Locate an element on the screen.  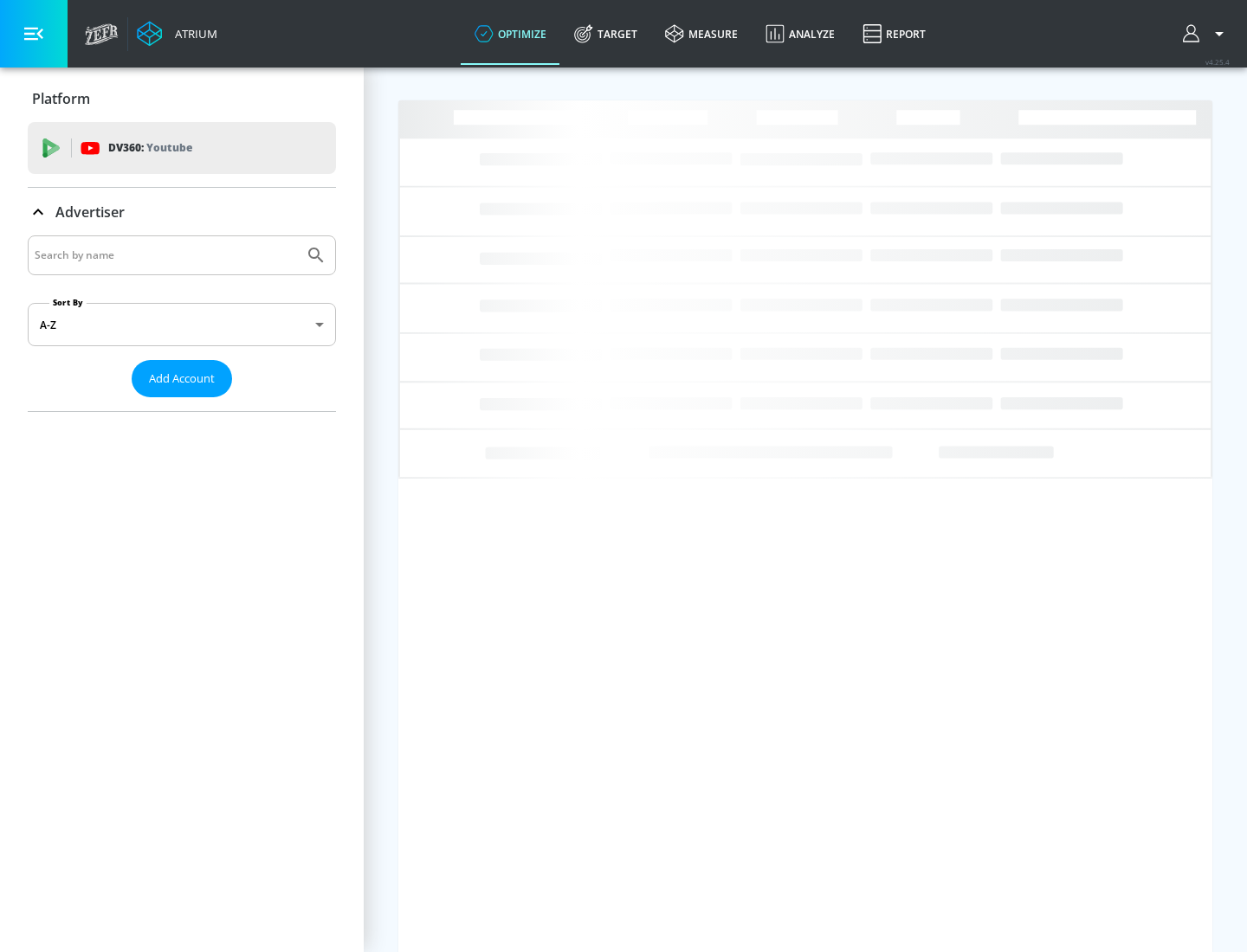
div: Platform is located at coordinates (181, 99).